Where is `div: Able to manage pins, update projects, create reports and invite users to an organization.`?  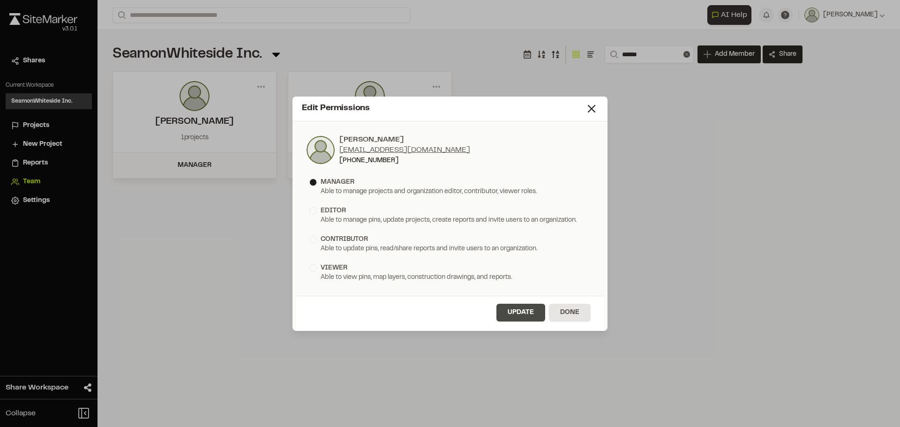
div: Able to manage pins, update projects, create reports and invite users to an organization. is located at coordinates (450, 220).